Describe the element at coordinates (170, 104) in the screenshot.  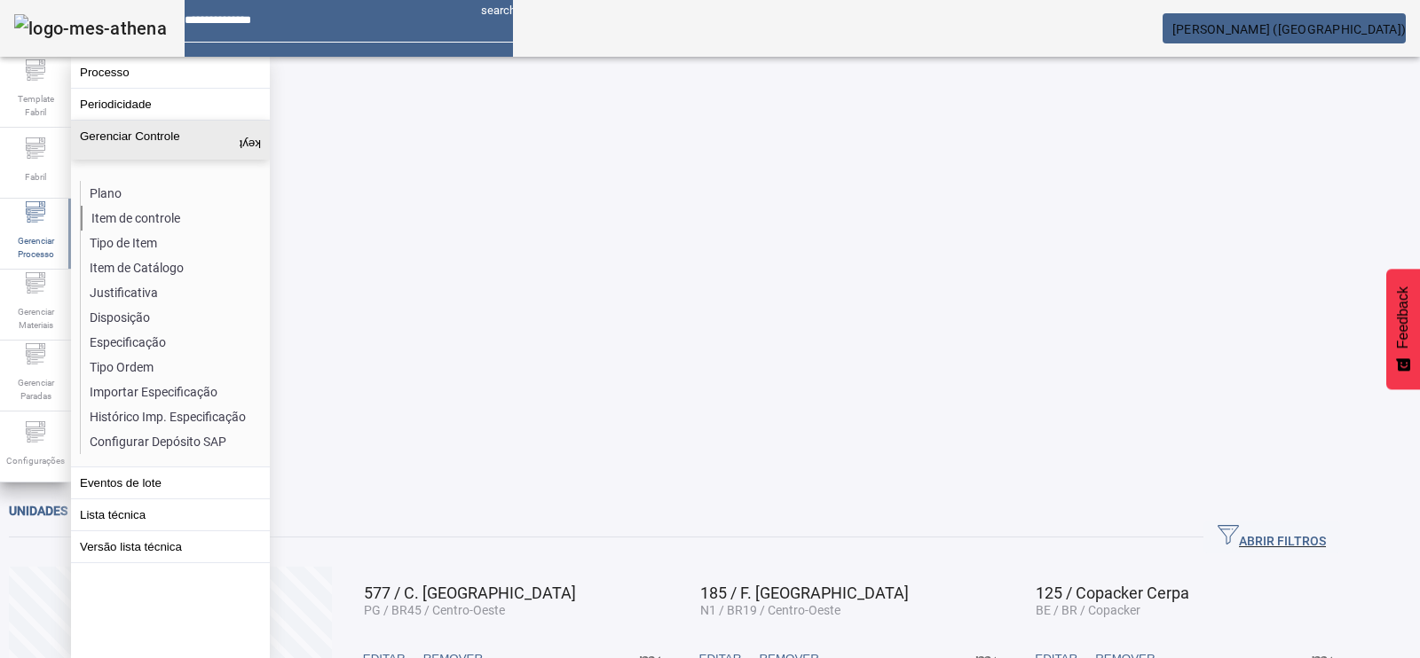
I see `button: Periodicidade` at that location.